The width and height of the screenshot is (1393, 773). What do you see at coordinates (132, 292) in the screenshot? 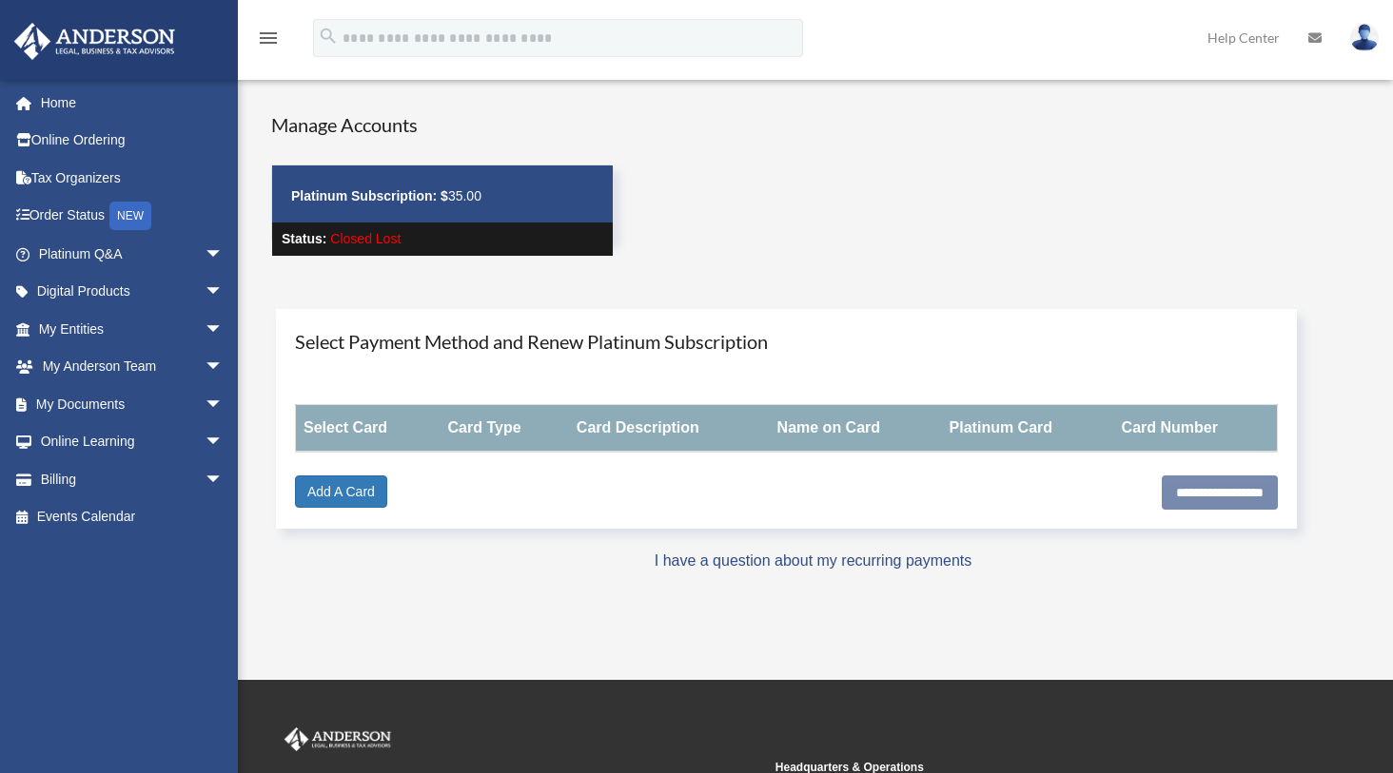
I see `a: Digital Productsarrow_drop_down` at bounding box center [132, 292].